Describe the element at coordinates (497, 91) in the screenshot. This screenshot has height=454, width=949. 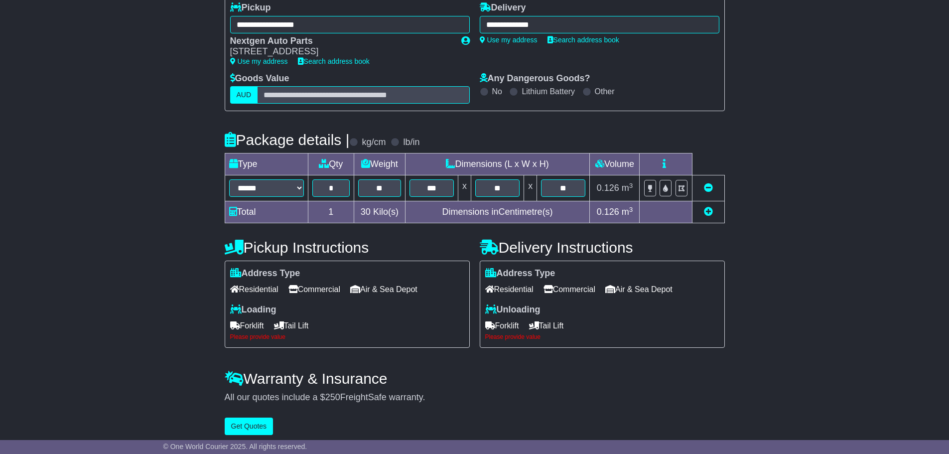
I see `label: No` at that location.